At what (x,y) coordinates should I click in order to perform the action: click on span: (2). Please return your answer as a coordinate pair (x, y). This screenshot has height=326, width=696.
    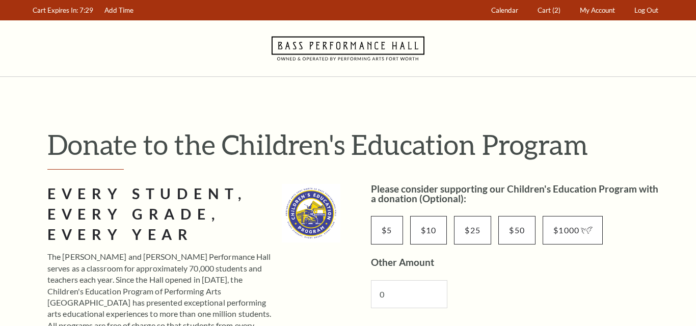
    Looking at the image, I should click on (557, 10).